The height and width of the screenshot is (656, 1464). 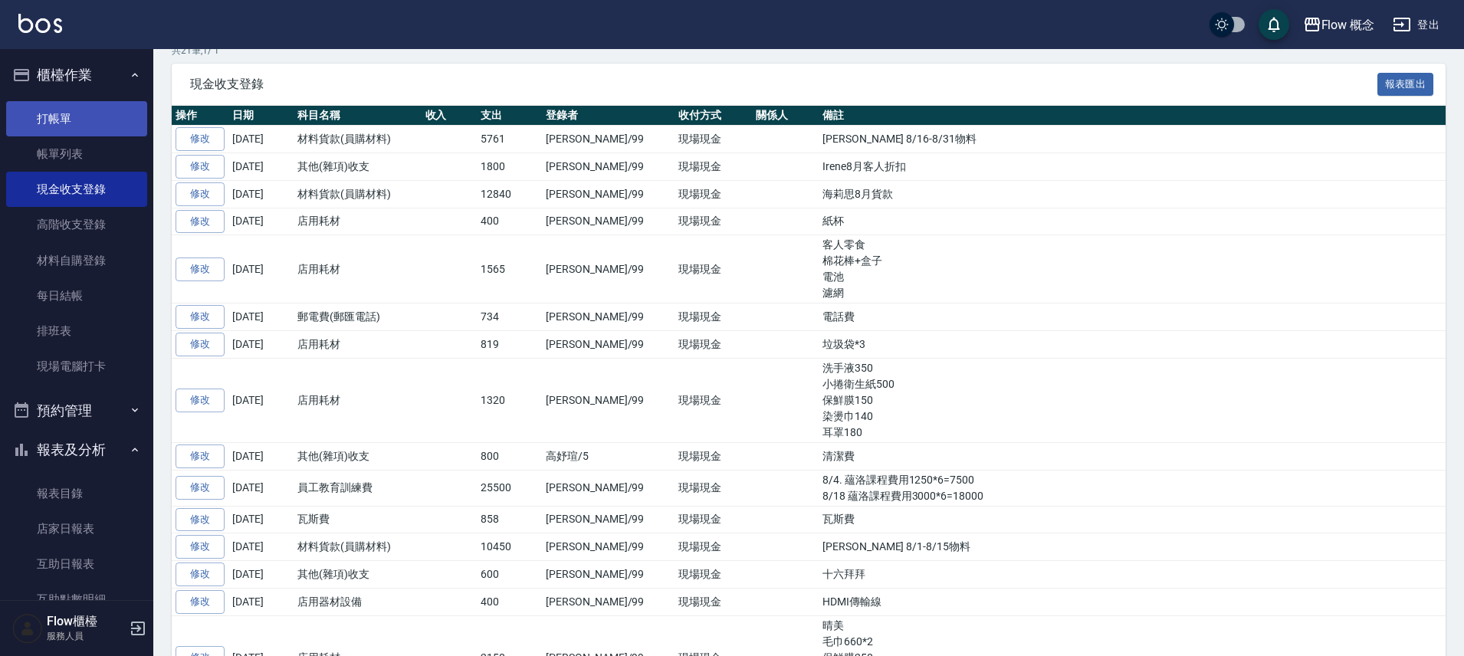 I want to click on td: 紙杯, so click(x=1132, y=222).